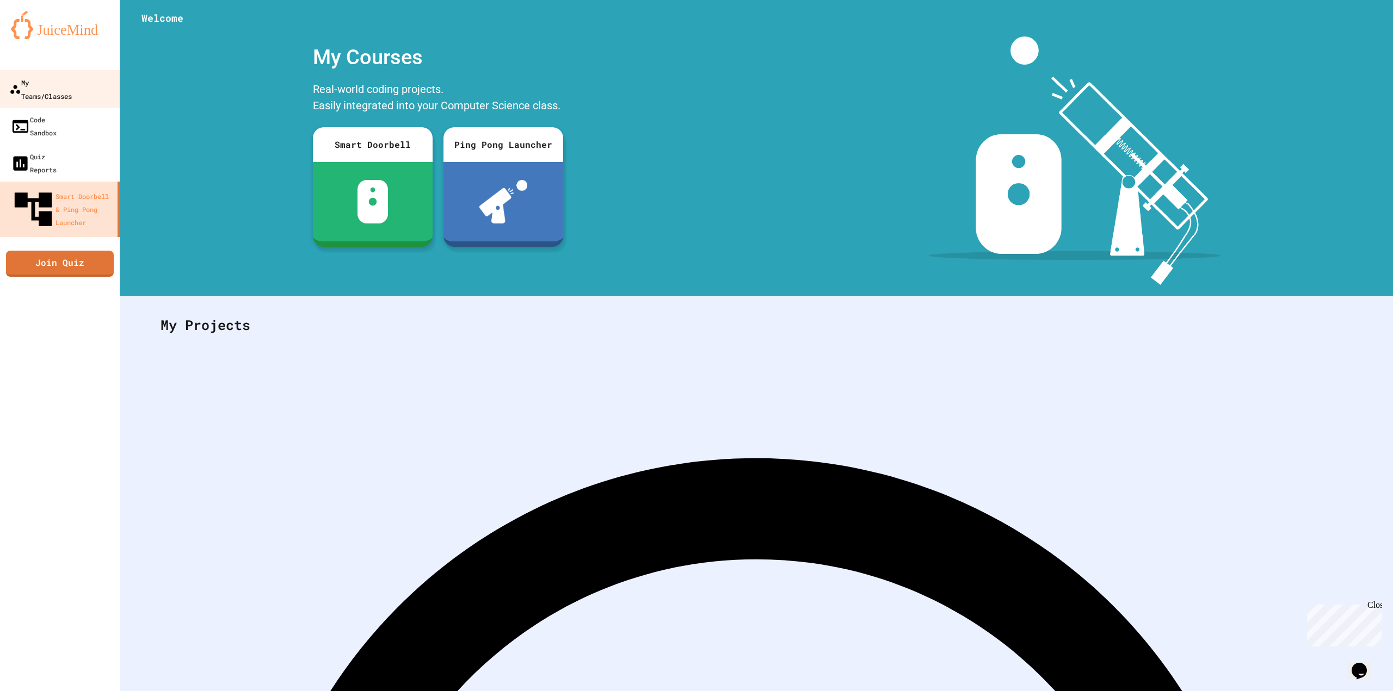 The height and width of the screenshot is (691, 1393). Describe the element at coordinates (756, 325) in the screenshot. I see `div: My Projects` at that location.